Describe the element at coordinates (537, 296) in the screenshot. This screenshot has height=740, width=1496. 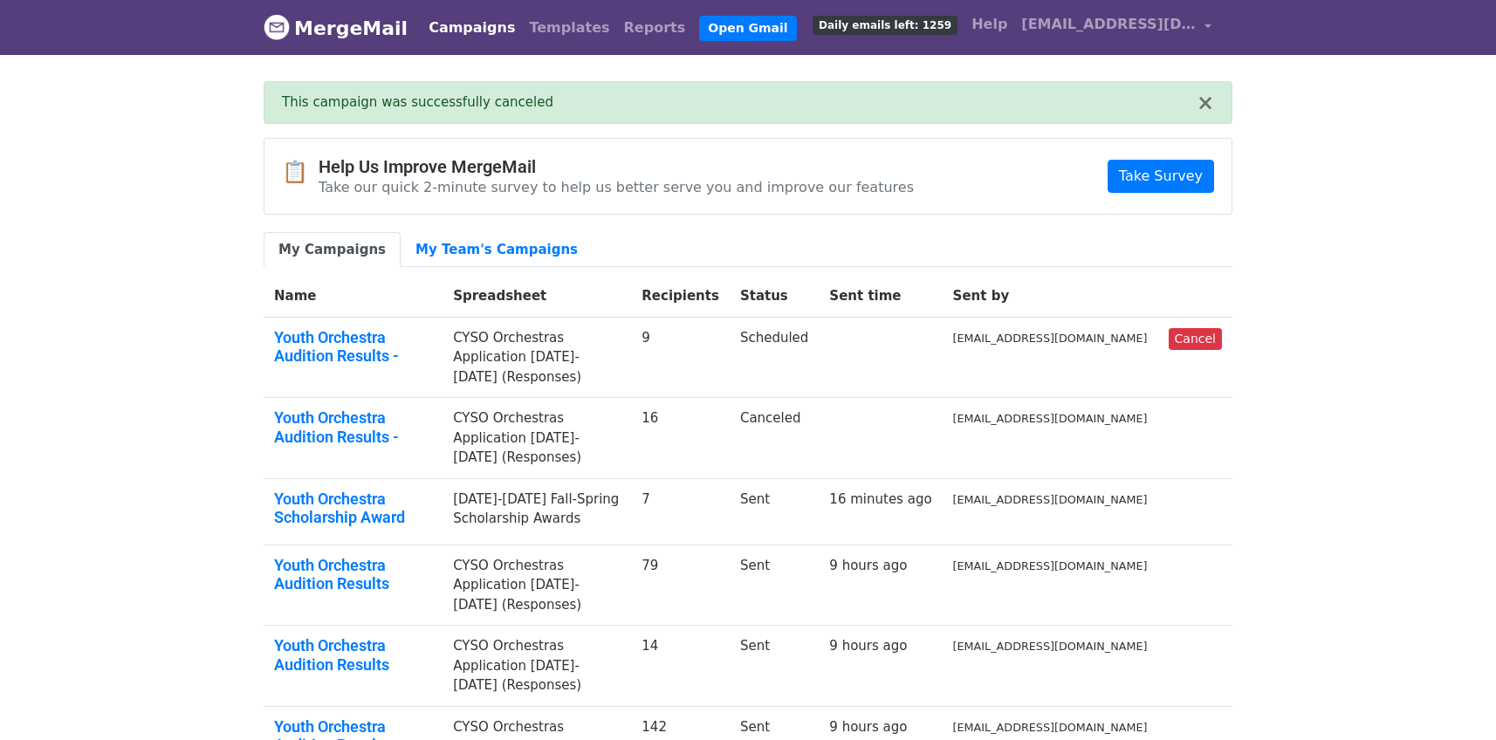
I see `th: Spreadsheet` at that location.